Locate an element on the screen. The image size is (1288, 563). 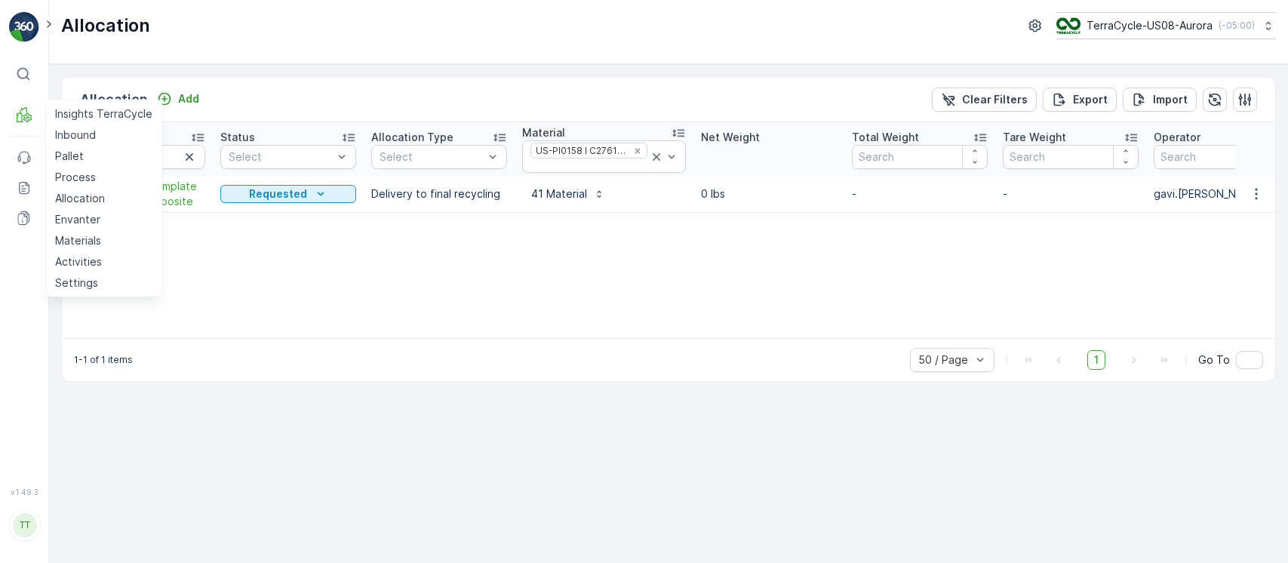
p: Clear Filters is located at coordinates (994, 100).